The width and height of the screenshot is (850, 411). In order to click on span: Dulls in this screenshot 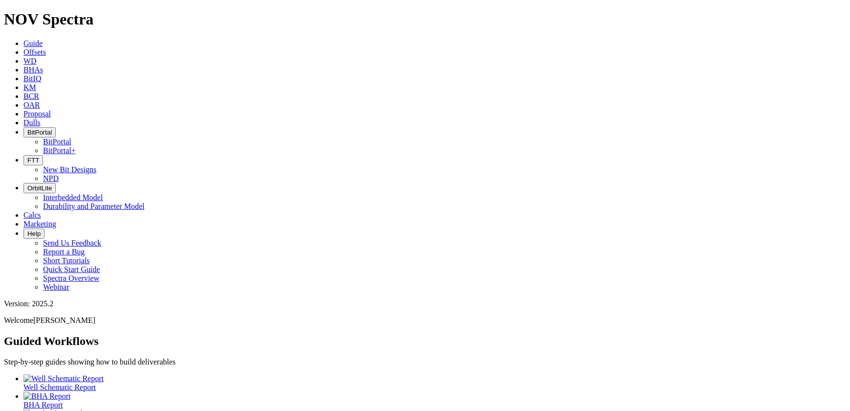, I will do `click(32, 122)`.